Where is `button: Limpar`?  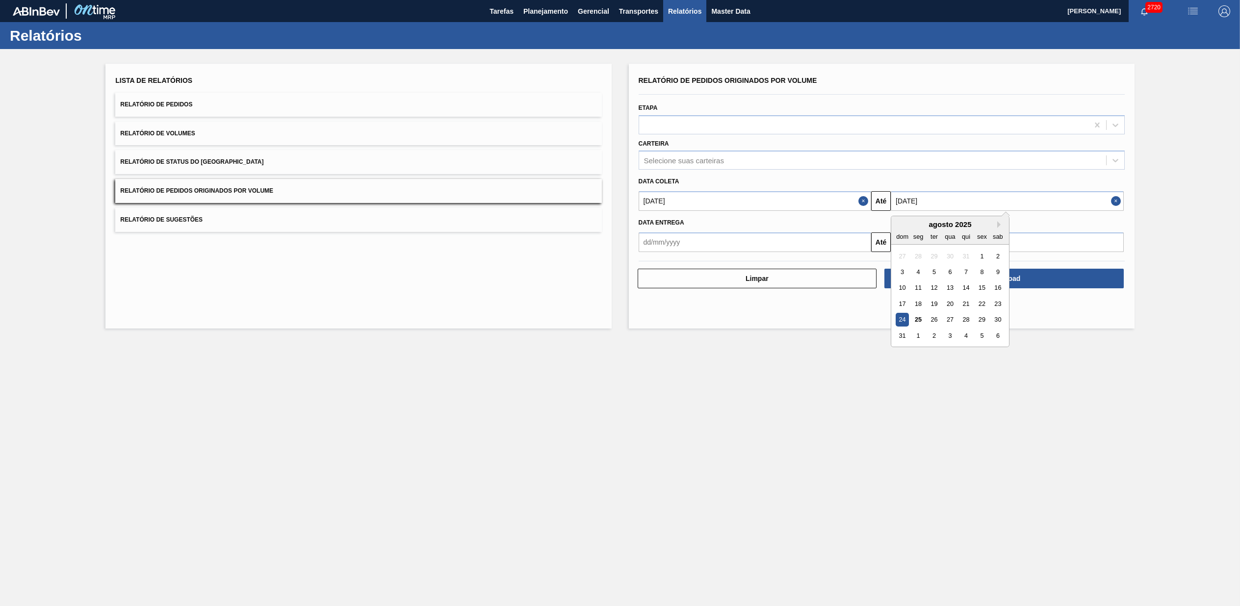 button: Limpar is located at coordinates (757, 279).